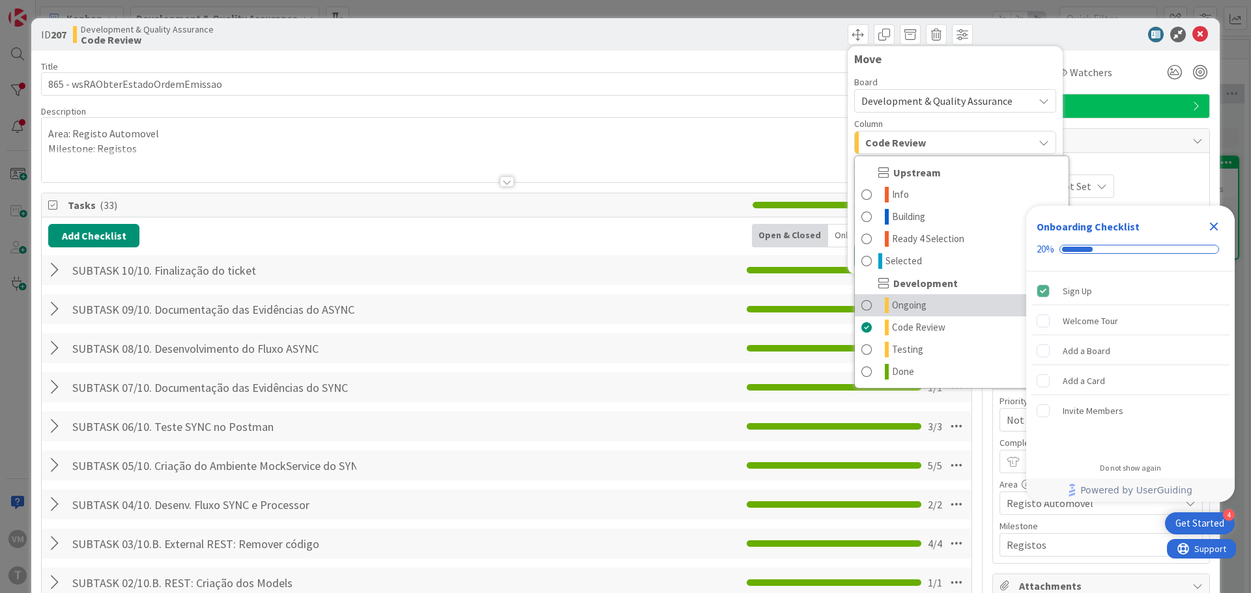  What do you see at coordinates (1130, 468) in the screenshot?
I see `div: Do not show again` at bounding box center [1130, 468].